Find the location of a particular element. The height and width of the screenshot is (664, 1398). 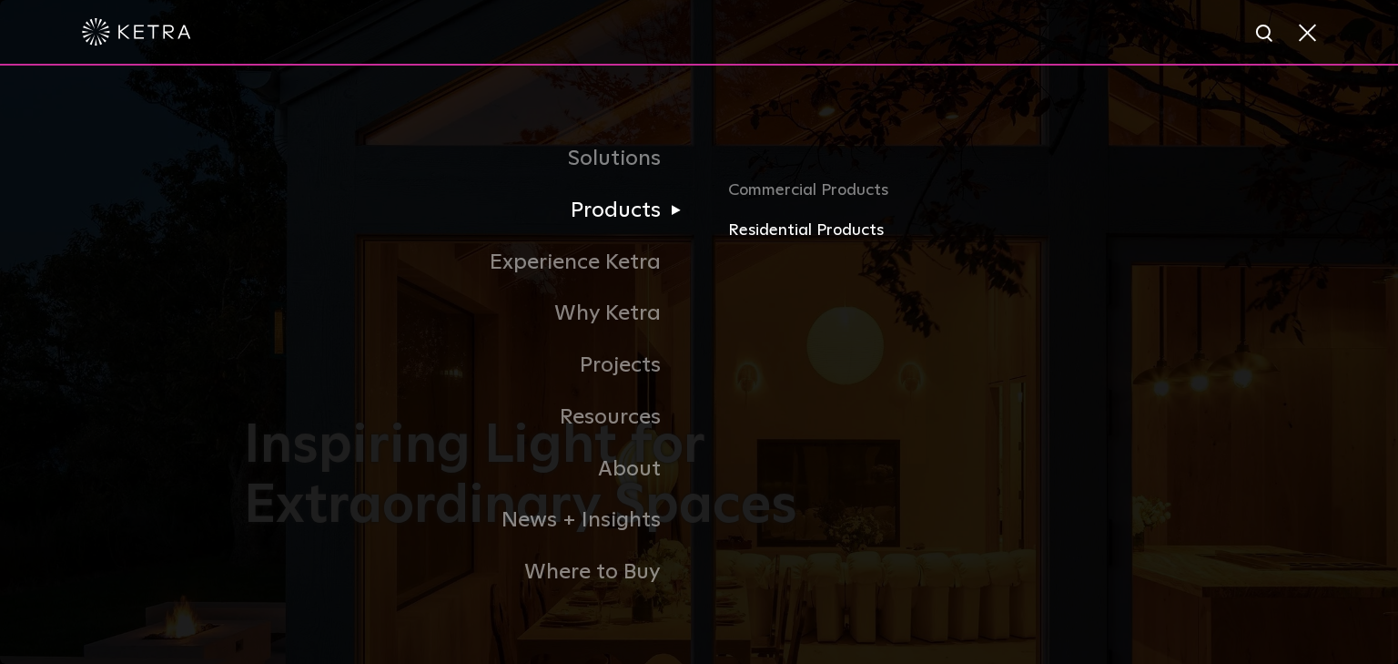

a: Solutions is located at coordinates (471, 158).